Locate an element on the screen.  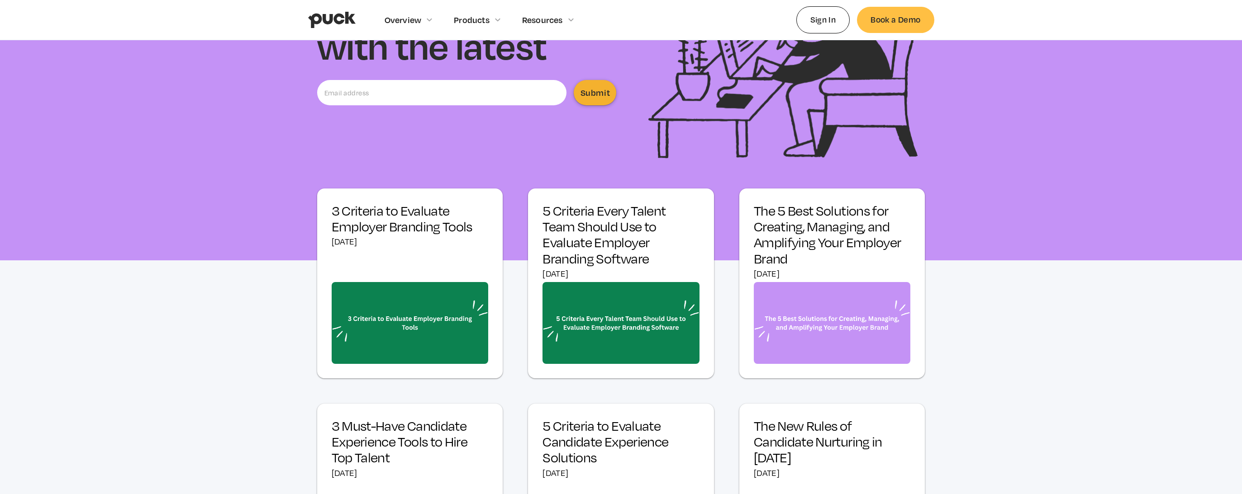
div: Overview is located at coordinates (403, 20).